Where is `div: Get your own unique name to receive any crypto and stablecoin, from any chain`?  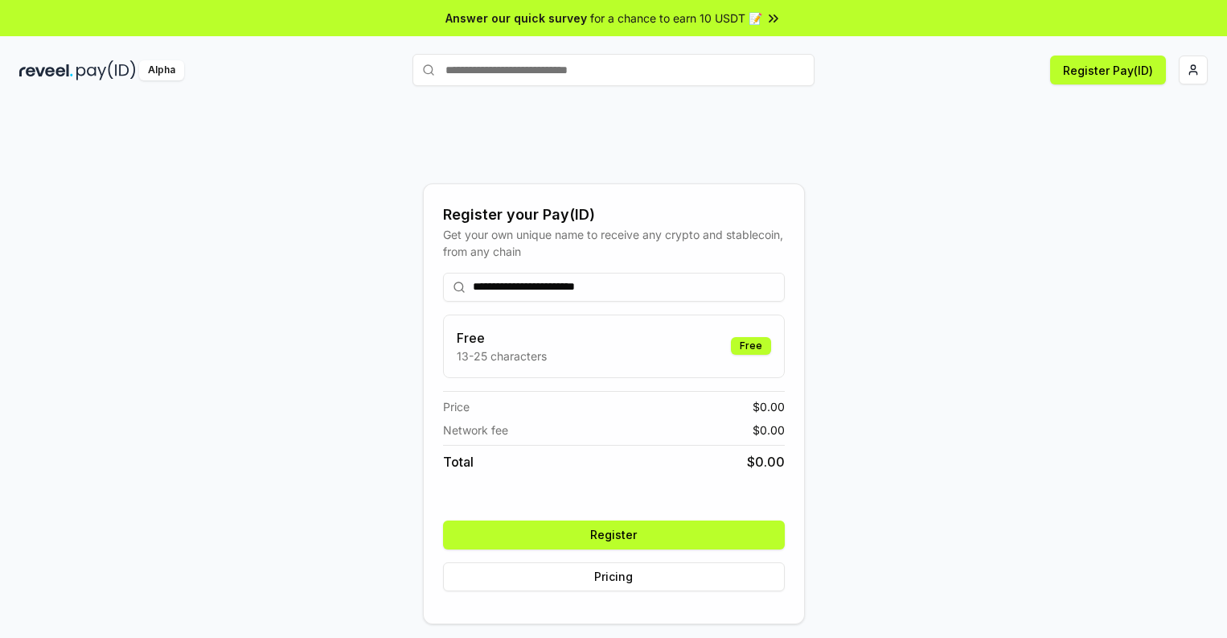 div: Get your own unique name to receive any crypto and stablecoin, from any chain is located at coordinates (613, 243).